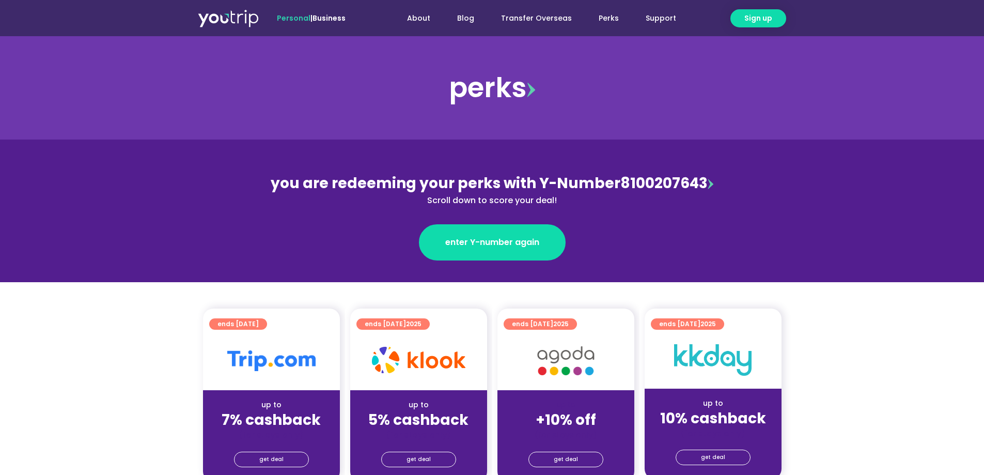 This screenshot has width=984, height=475. What do you see at coordinates (536, 18) in the screenshot?
I see `a: Transfer Overseas` at bounding box center [536, 18].